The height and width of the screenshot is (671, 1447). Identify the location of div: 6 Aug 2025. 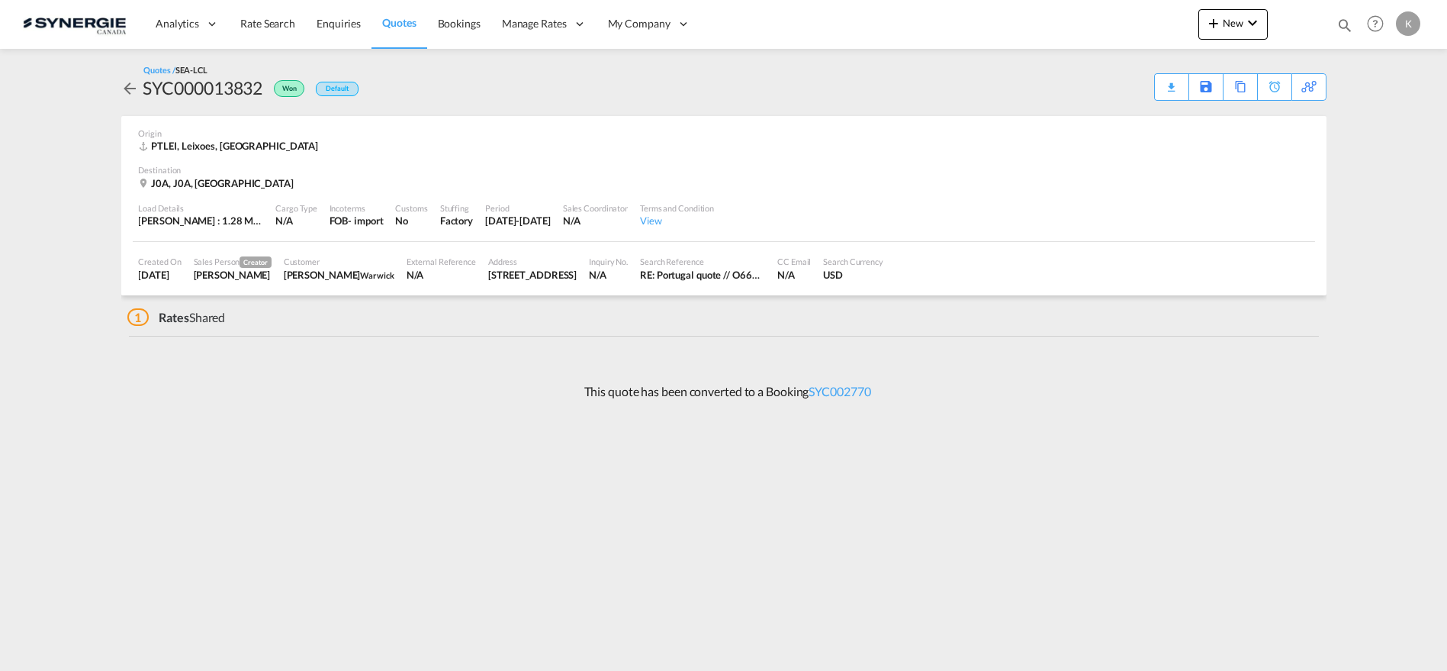
(160, 275).